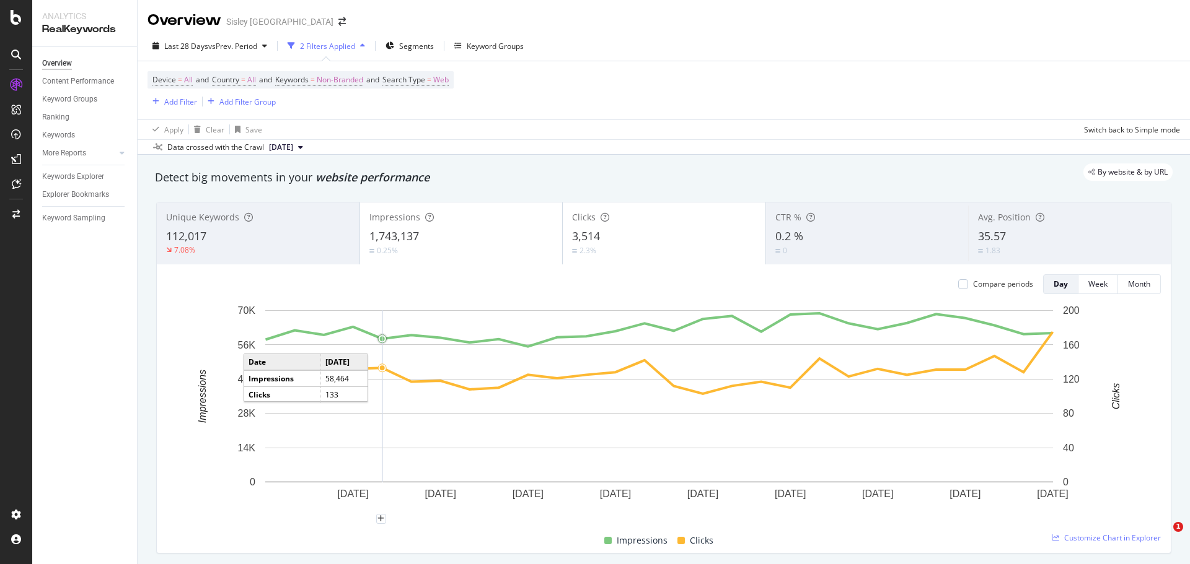 This screenshot has width=1190, height=564. What do you see at coordinates (85, 177) in the screenshot?
I see `a: Keywords Explorer` at bounding box center [85, 177].